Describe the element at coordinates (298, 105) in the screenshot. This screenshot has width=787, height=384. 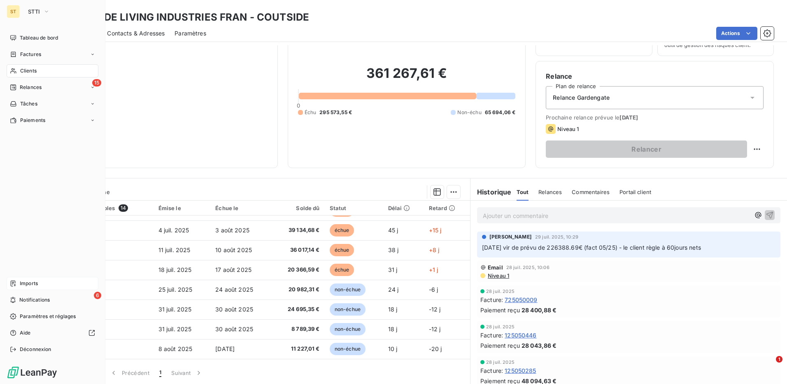
I see `span: 0` at that location.